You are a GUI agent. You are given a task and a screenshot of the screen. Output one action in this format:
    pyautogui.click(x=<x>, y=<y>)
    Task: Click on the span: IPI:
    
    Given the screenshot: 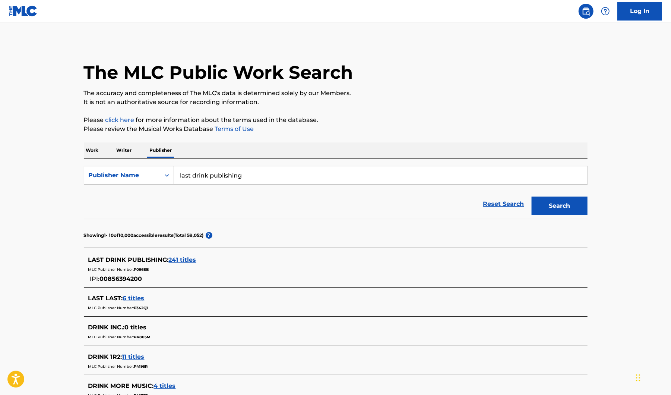 What is the action you would take?
    pyautogui.click(x=95, y=278)
    